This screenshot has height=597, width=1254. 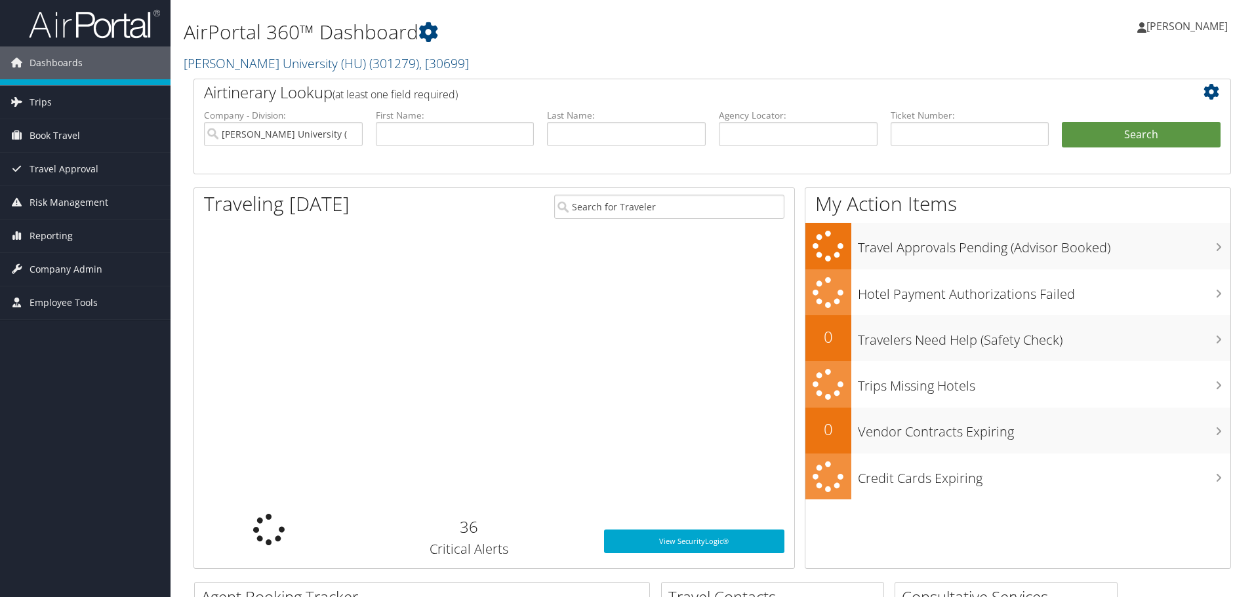 I want to click on h3: Vendor Contracts Expiring, so click(x=1044, y=429).